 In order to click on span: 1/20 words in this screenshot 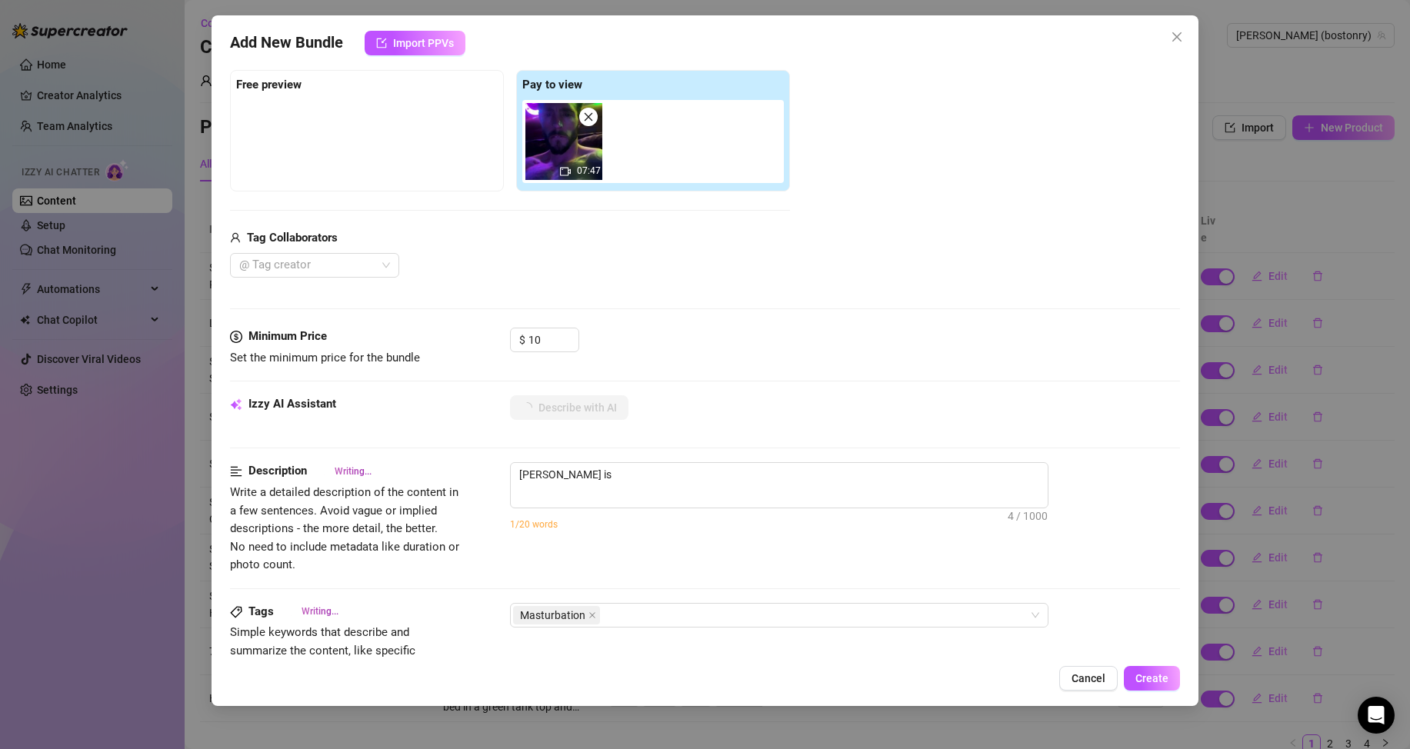, I will do `click(534, 525)`.